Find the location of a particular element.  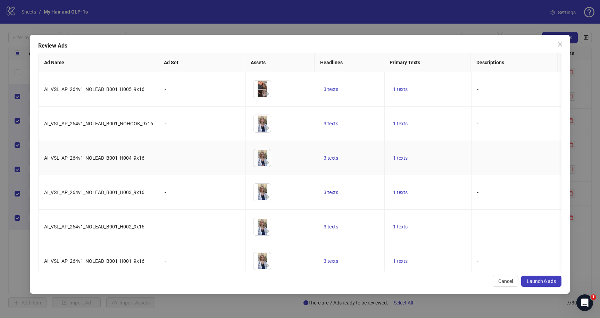

button: Close is located at coordinates (560, 44).